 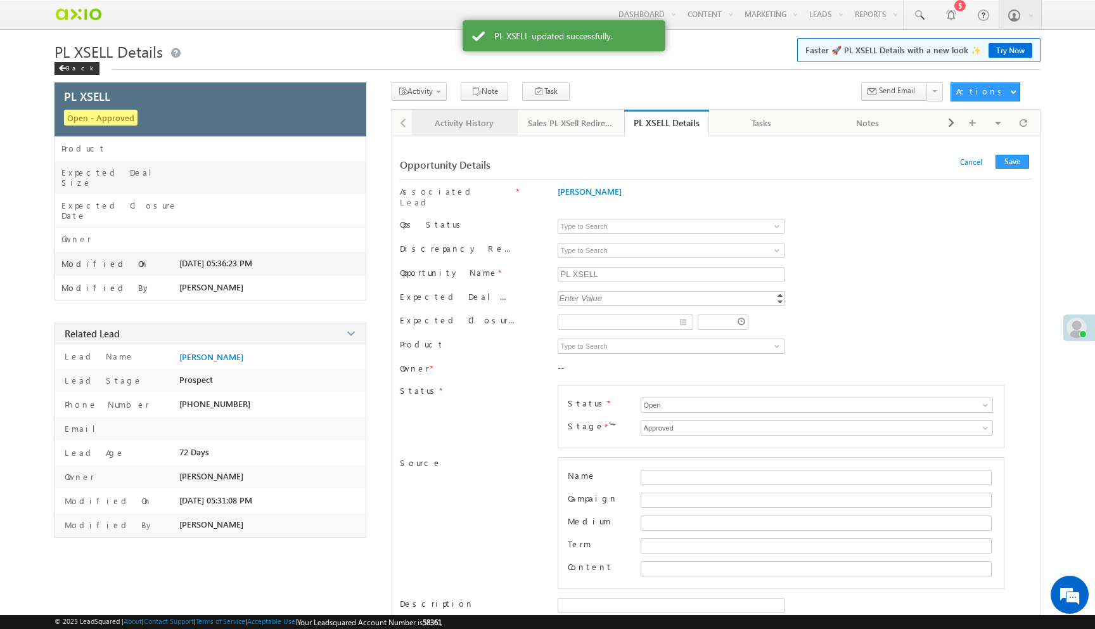 I want to click on span: 58361, so click(x=432, y=622).